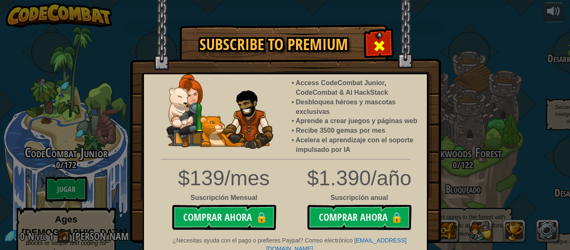 The image size is (570, 250). What do you see at coordinates (220, 111) in the screenshot?
I see `img: anya-and-nando-pet.webp` at bounding box center [220, 111].